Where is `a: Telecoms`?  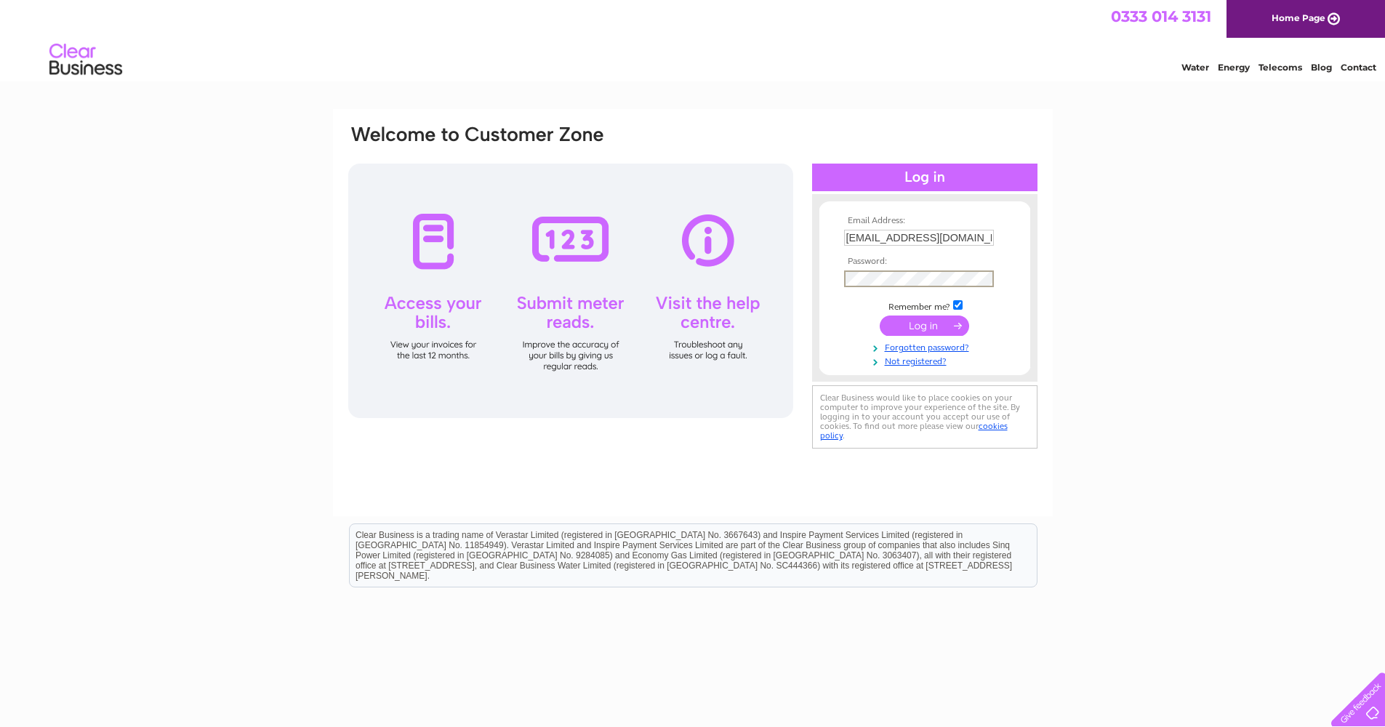
a: Telecoms is located at coordinates (1281, 67).